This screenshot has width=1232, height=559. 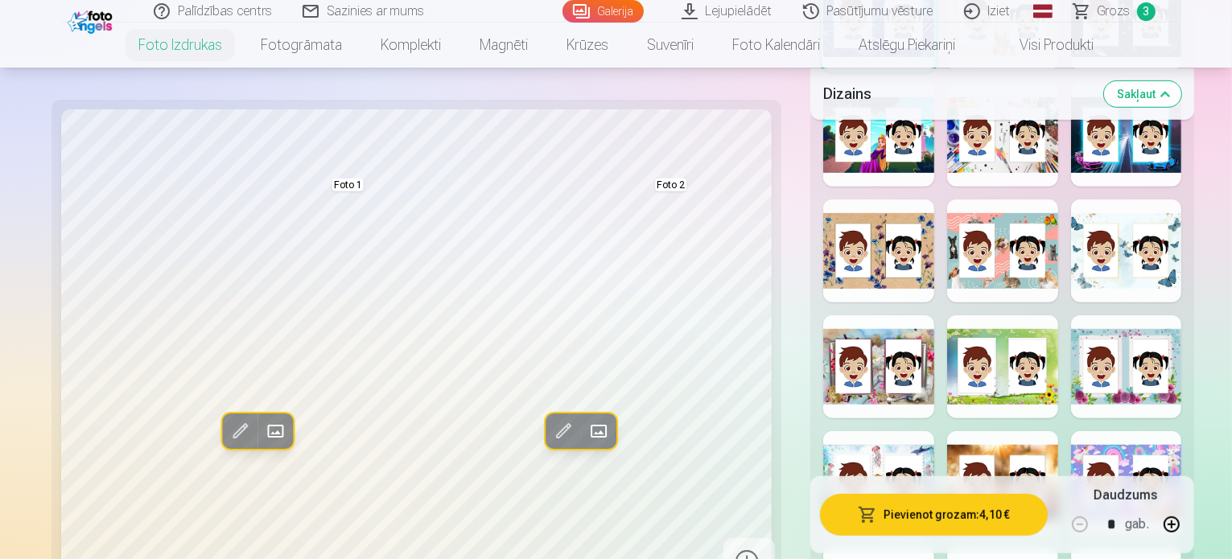 What do you see at coordinates (957, 93) in the screenshot?
I see `h5: Dizains` at bounding box center [957, 93].